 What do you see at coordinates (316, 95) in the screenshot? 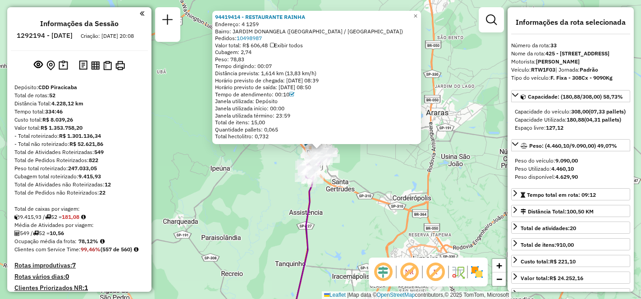
I see `div: Tempo de atendimento: 00:10` at bounding box center [316, 95].